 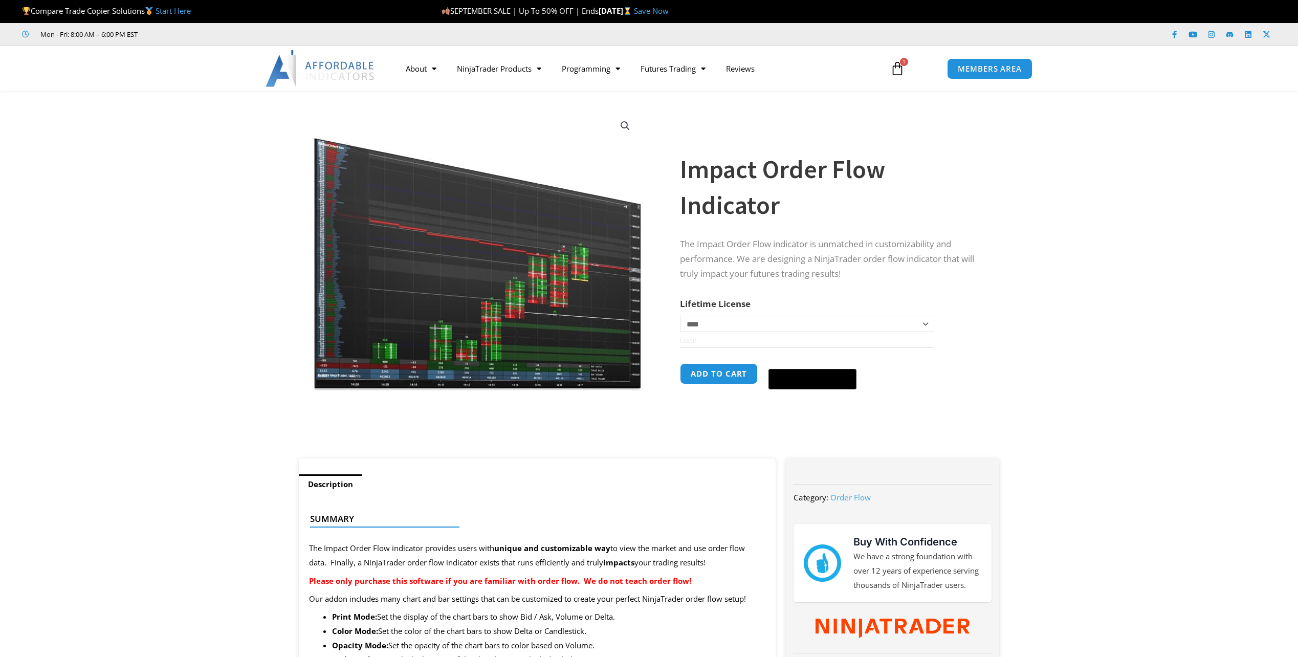 I want to click on a: 1, so click(x=898, y=69).